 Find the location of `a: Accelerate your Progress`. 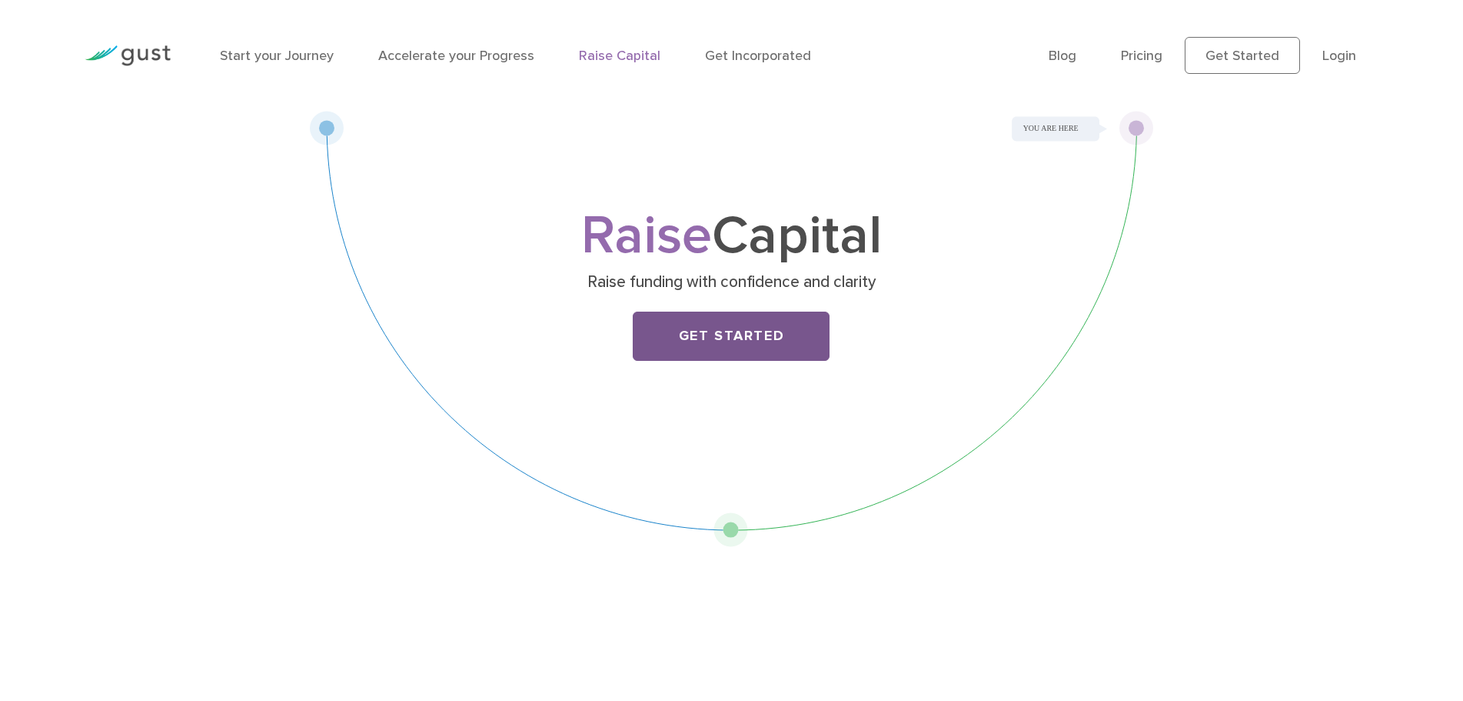

a: Accelerate your Progress is located at coordinates (456, 55).